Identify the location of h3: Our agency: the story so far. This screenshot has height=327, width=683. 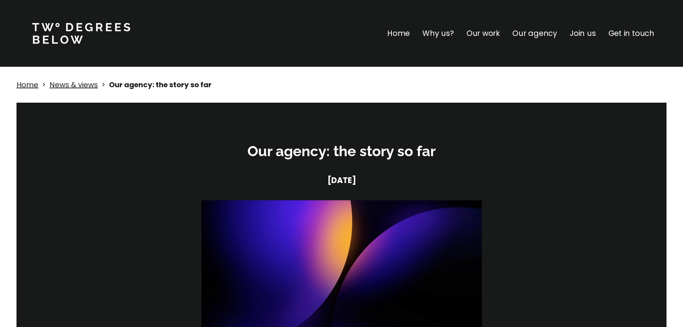
(342, 151).